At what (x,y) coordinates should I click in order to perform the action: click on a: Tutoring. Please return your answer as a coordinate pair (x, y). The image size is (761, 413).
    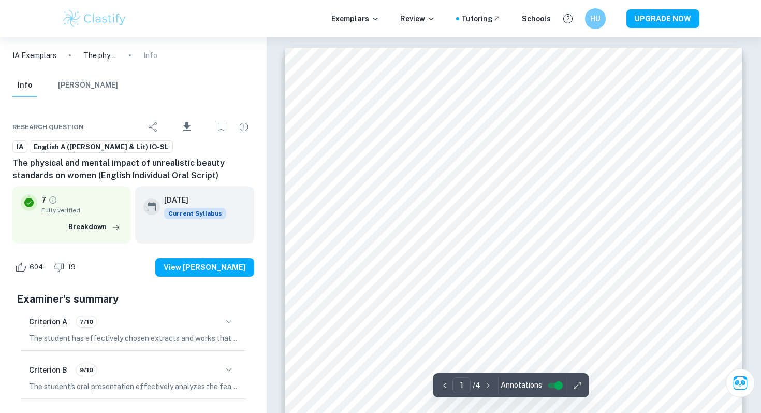
    Looking at the image, I should click on (481, 19).